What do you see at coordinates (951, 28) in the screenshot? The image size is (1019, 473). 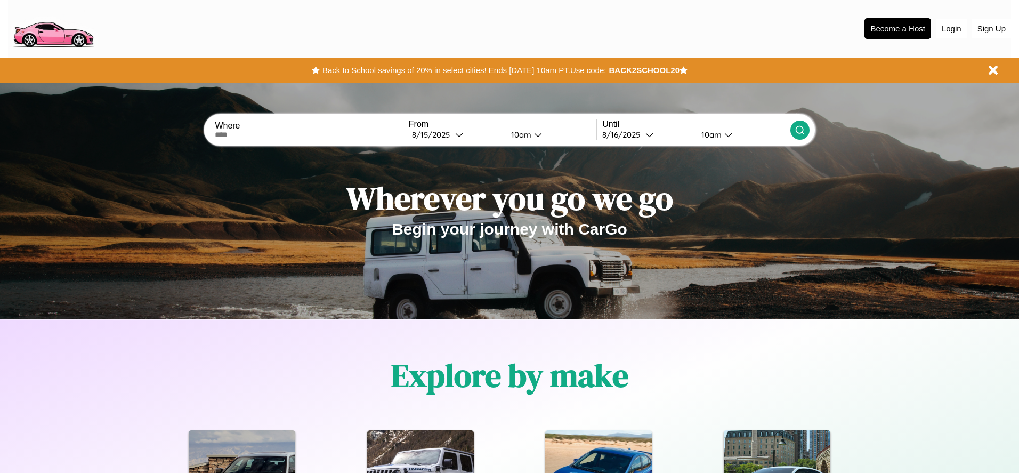 I see `button: Login` at bounding box center [951, 28].